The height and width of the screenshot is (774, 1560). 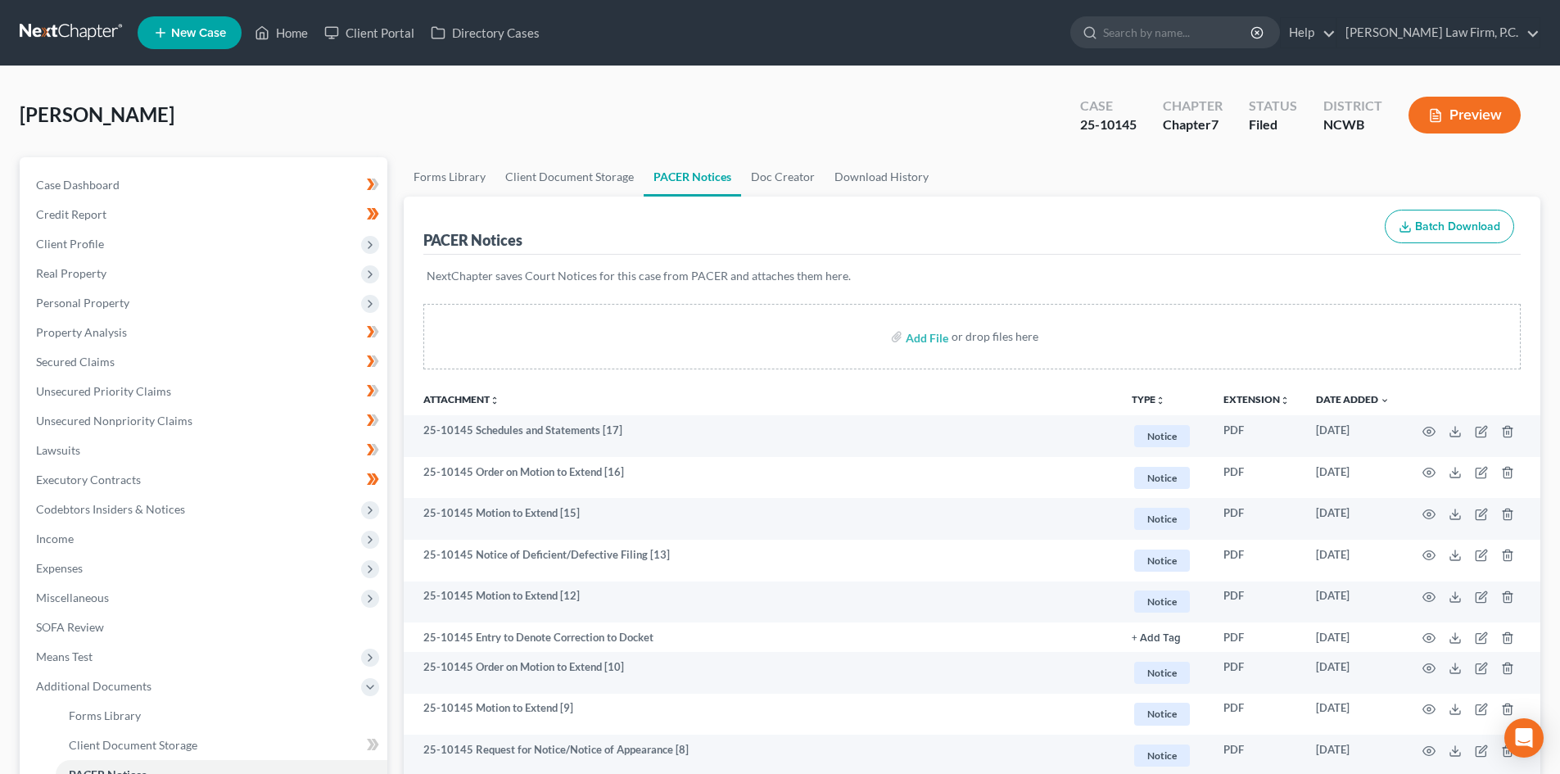 What do you see at coordinates (1308, 33) in the screenshot?
I see `a: Help` at bounding box center [1308, 33].